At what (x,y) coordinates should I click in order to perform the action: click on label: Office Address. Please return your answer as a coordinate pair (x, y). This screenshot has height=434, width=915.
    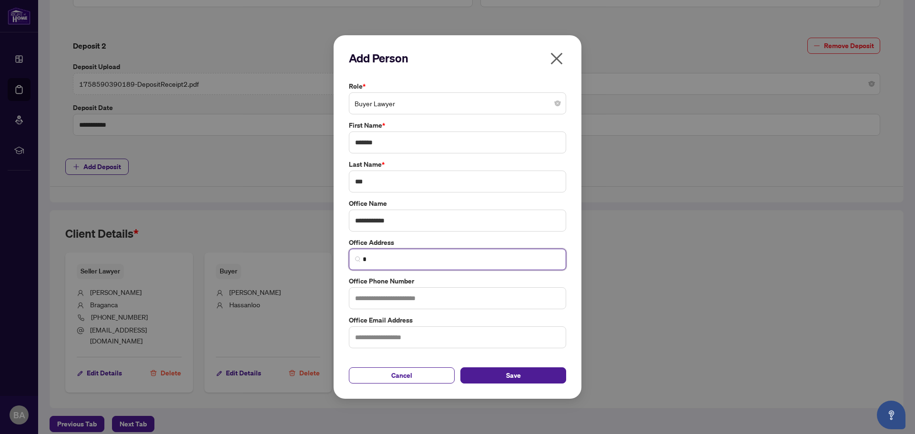
    Looking at the image, I should click on (458, 243).